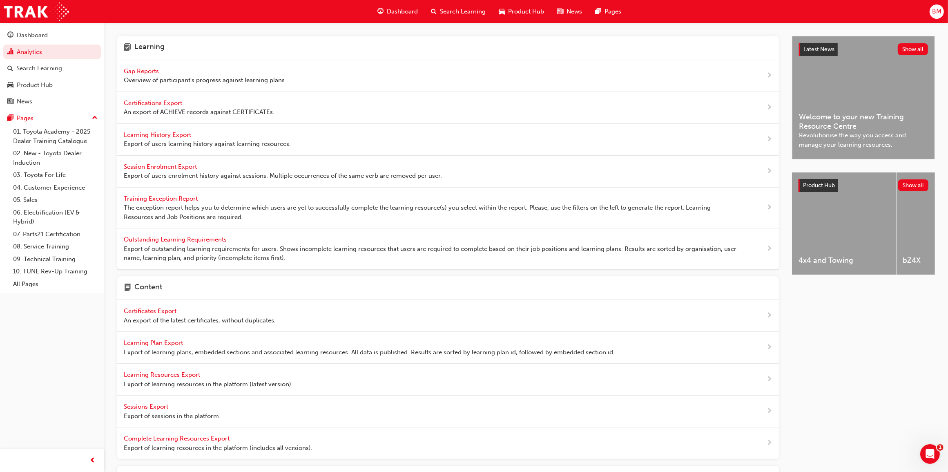  I want to click on a: Outstanding Learning Requirements Export of outstanding learning requirements for users. Shows in..., so click(448, 249).